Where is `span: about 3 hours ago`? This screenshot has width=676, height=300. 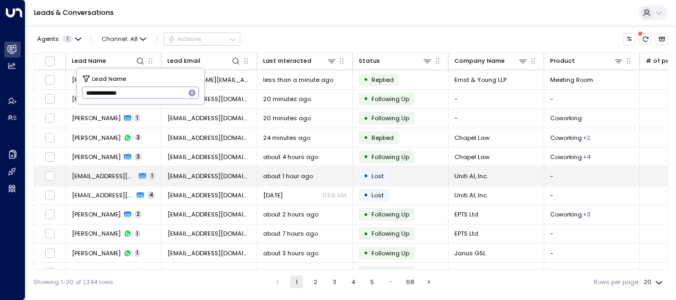 span: about 3 hours ago is located at coordinates (291, 272).